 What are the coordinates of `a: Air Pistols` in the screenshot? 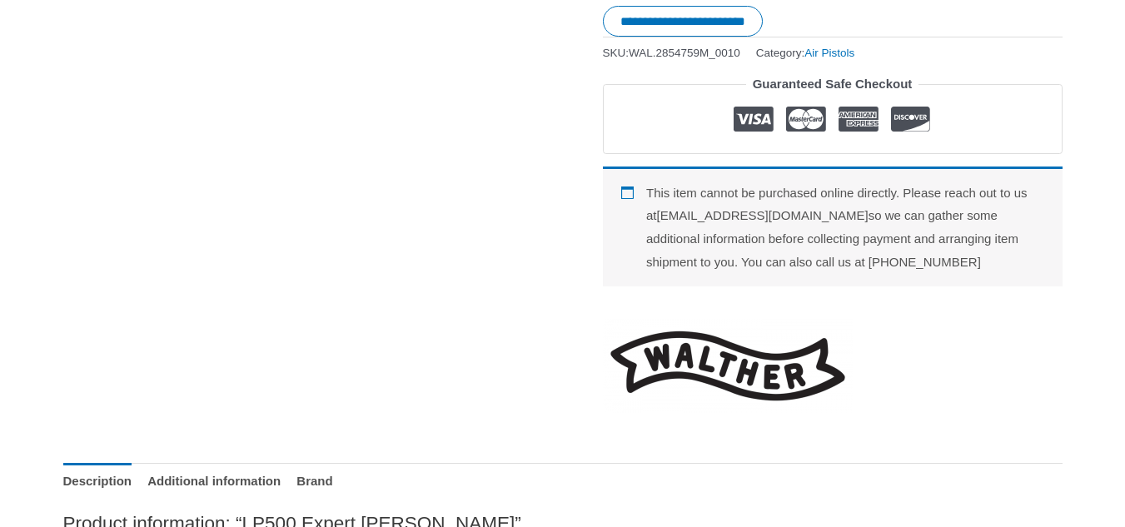 It's located at (829, 52).